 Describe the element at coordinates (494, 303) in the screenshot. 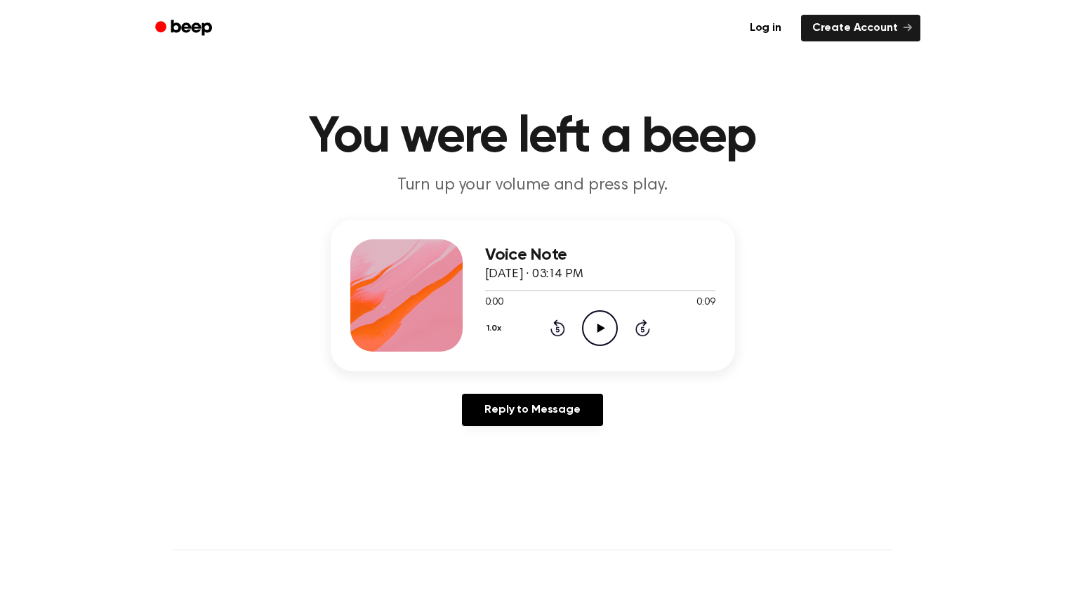

I see `span: 0:00` at that location.